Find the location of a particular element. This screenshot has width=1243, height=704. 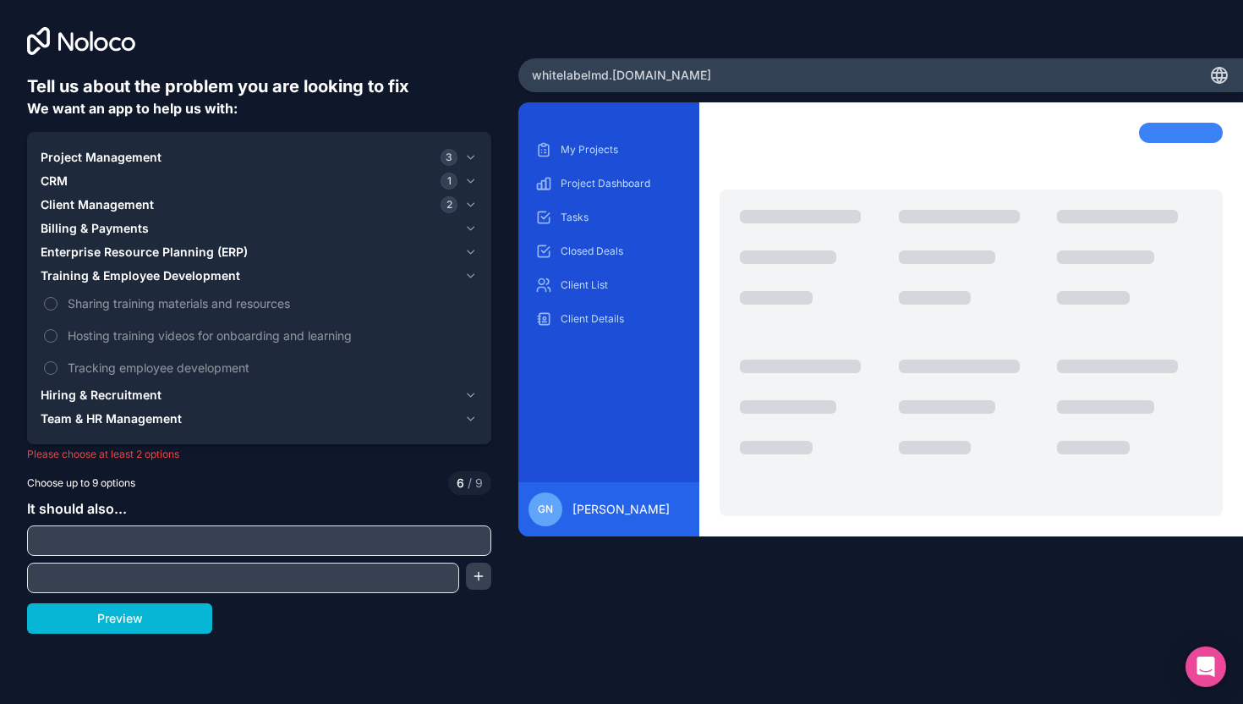

span: Tracking employee development is located at coordinates (271, 367).